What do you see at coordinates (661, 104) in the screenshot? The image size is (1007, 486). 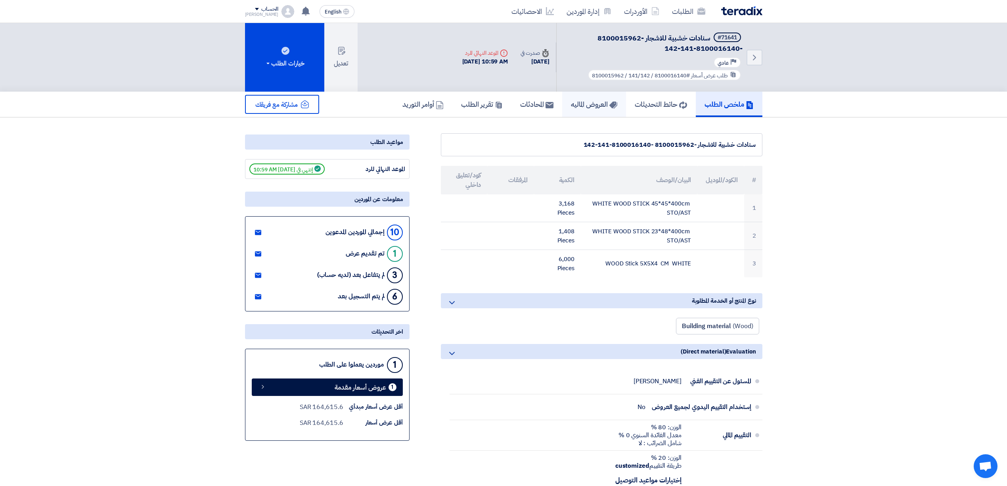 I see `h5: حائط التحديثات` at bounding box center [661, 104].